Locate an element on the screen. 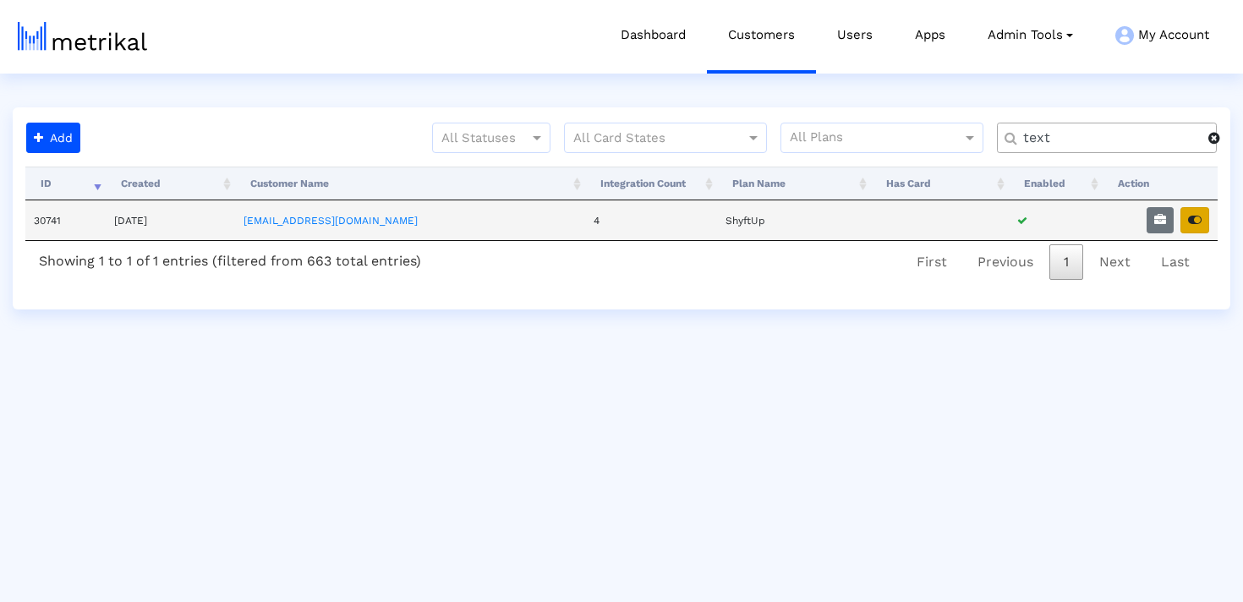  img: my-account-menu-icon.png is located at coordinates (1125, 36).